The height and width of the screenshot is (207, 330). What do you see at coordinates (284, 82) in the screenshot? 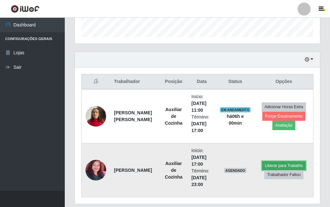
I see `th: Opções` at bounding box center [284, 82].